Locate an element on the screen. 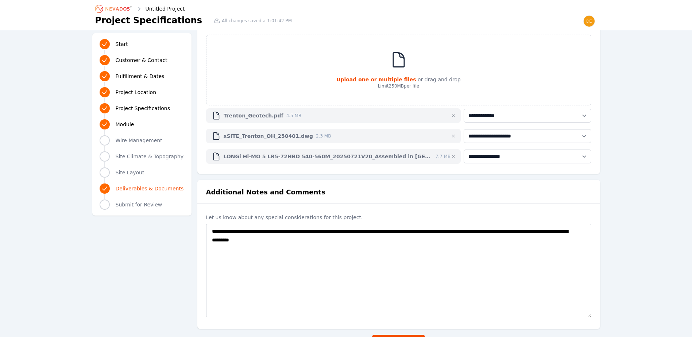 The height and width of the screenshot is (337, 692). p: Limit 250MB per file is located at coordinates (398, 86).